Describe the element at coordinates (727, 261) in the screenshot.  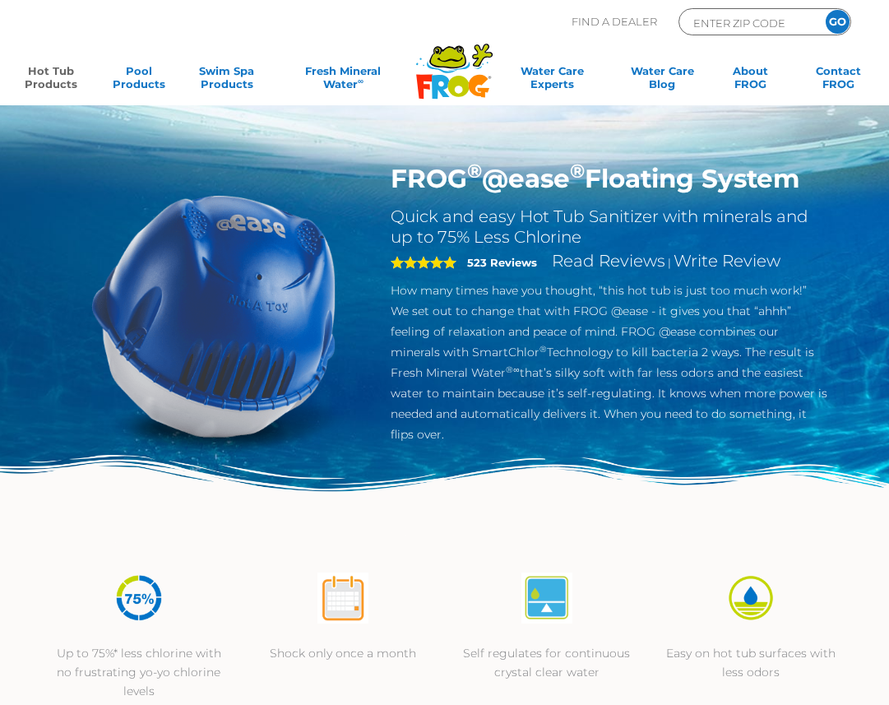
I see `a: Write Review` at that location.